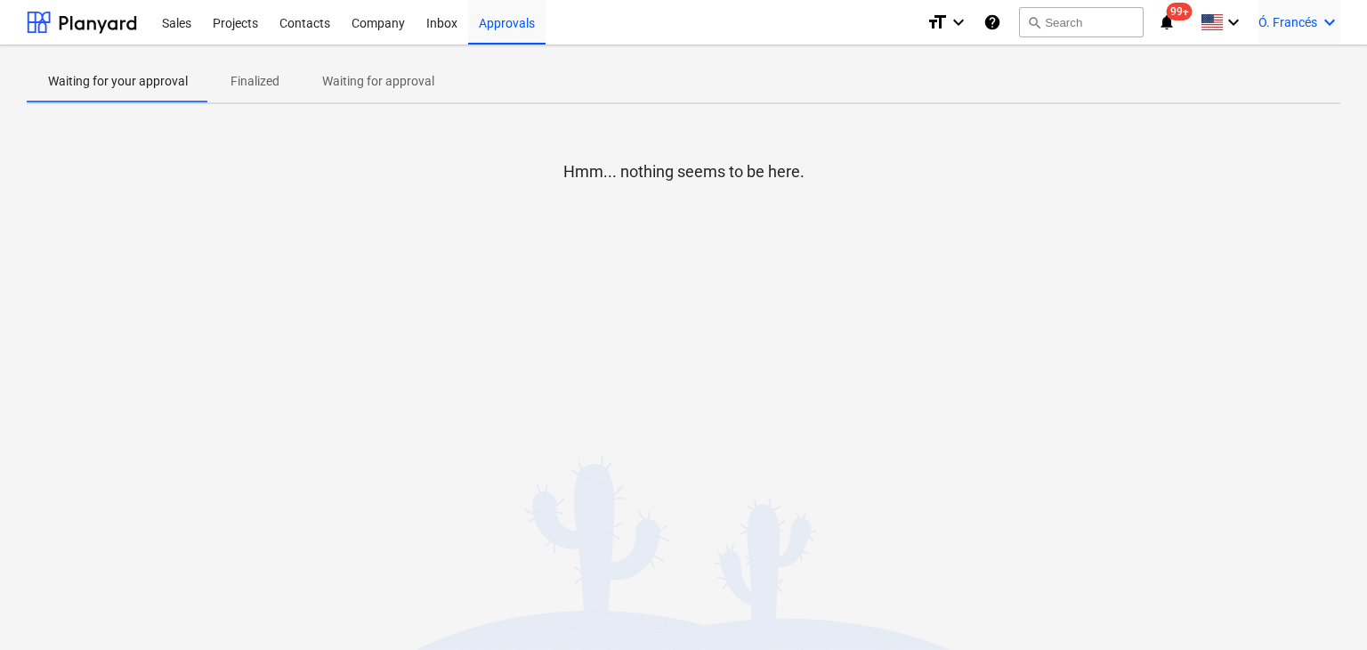 The height and width of the screenshot is (650, 1367). I want to click on div: Widget de chat, so click(1323, 607).